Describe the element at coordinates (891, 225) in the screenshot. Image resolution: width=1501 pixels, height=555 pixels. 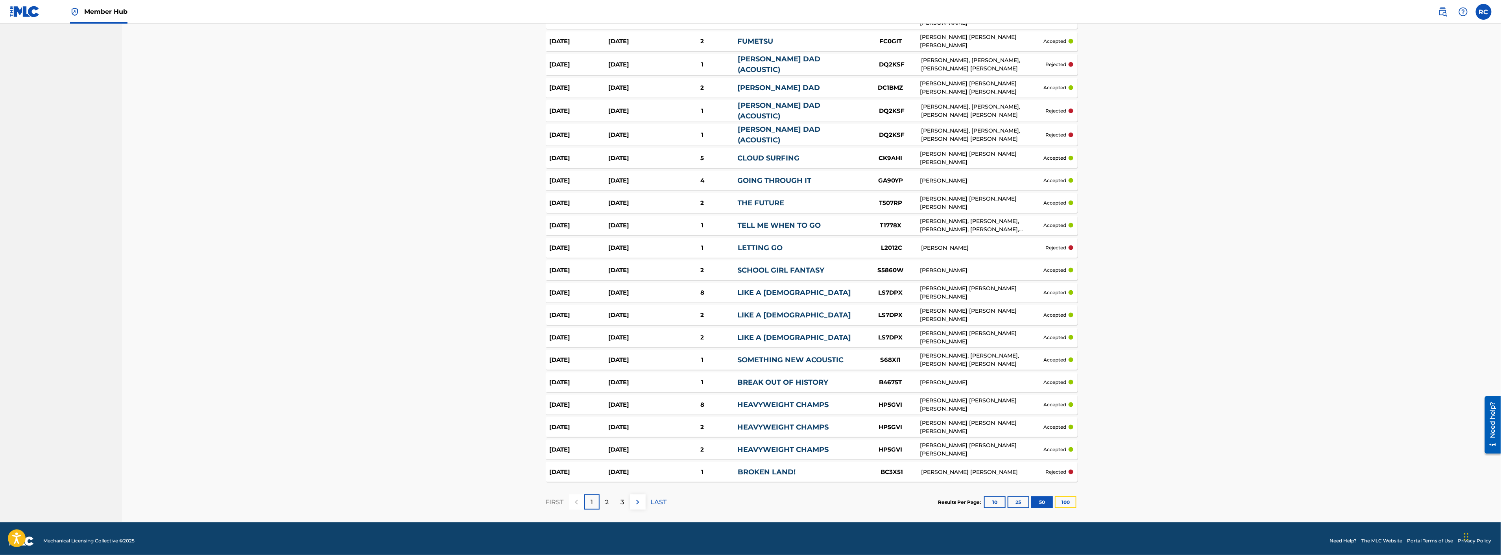
I see `div: T1778X` at that location.